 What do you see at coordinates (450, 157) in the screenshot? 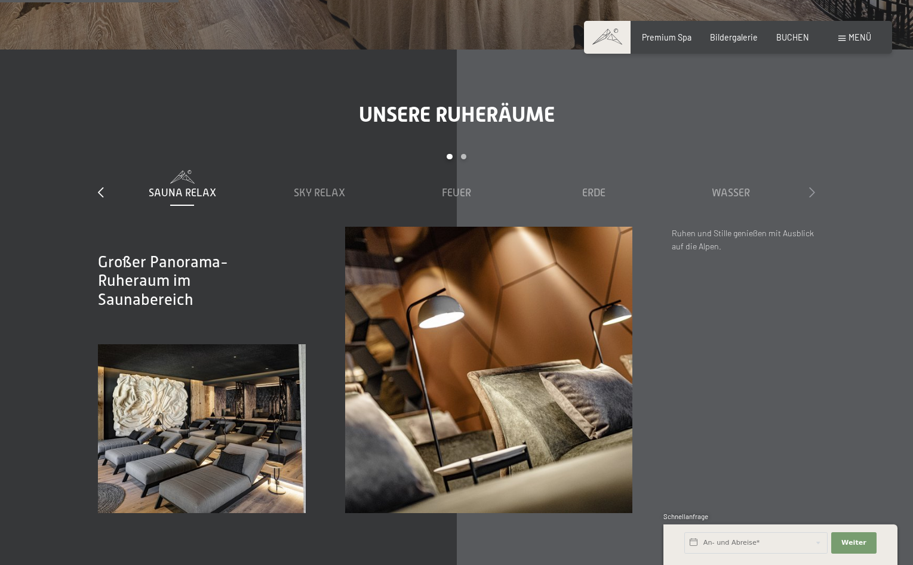
I see `div: Carousel Page 1 (Current Slide)` at bounding box center [450, 157].